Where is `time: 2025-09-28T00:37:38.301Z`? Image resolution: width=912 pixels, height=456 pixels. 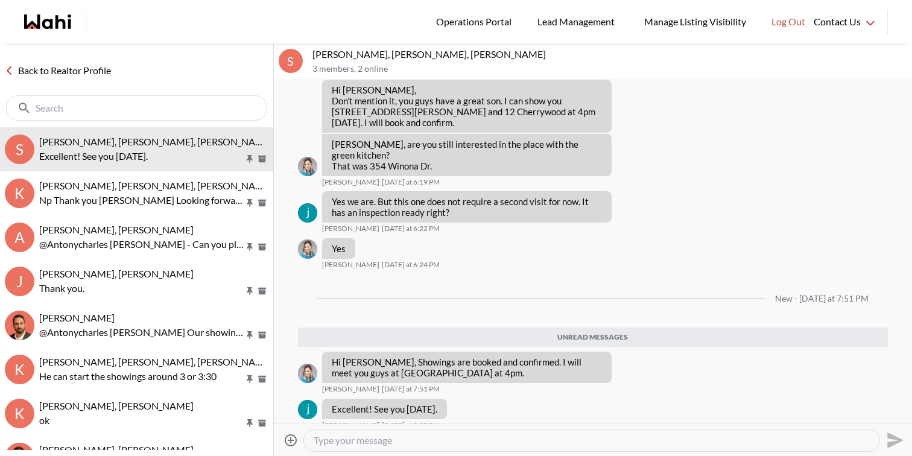
time: 2025-09-28T00:37:38.301Z is located at coordinates (411, 425).